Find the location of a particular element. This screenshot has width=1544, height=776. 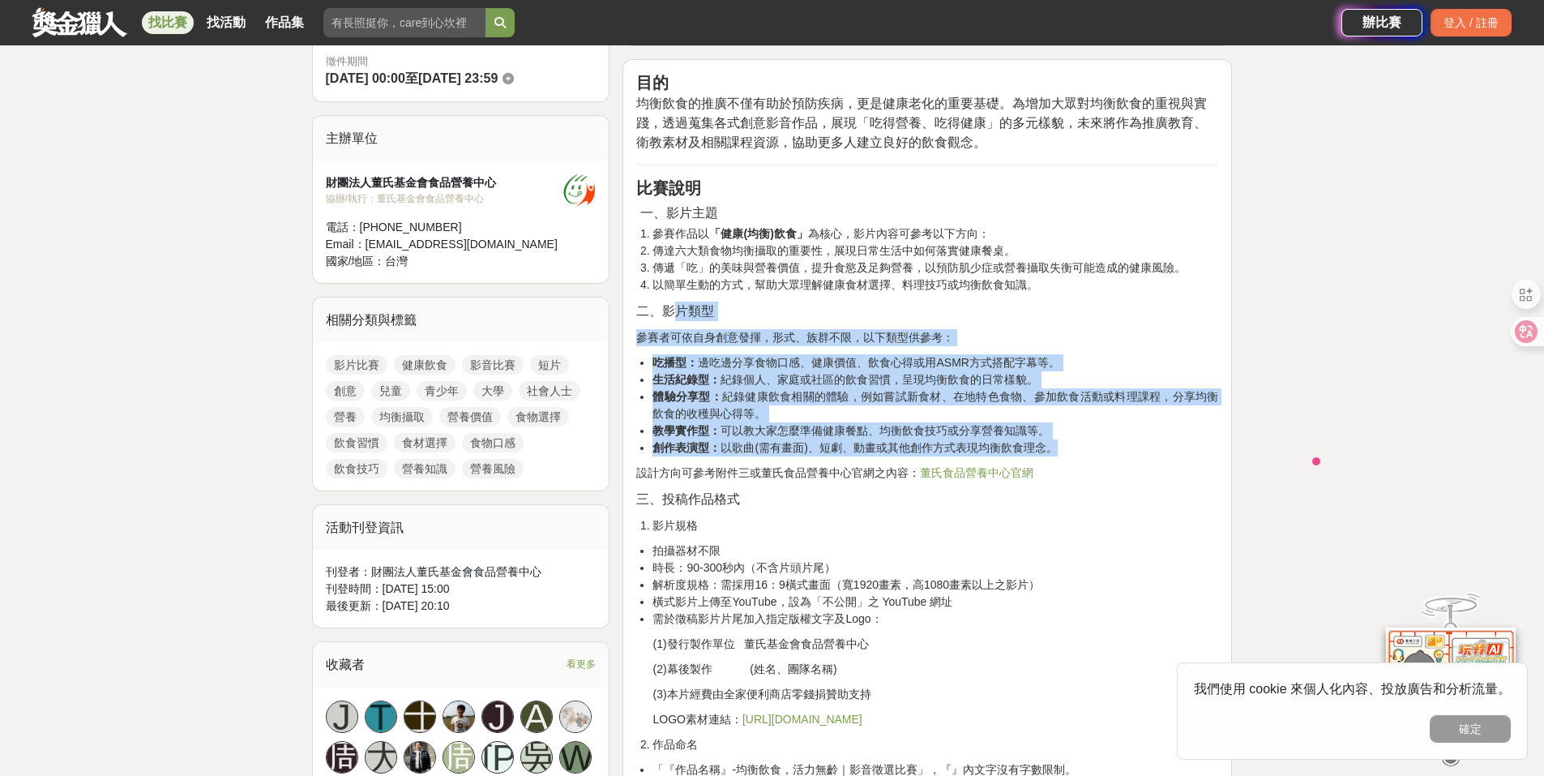

div: 吳 is located at coordinates (536, 757).